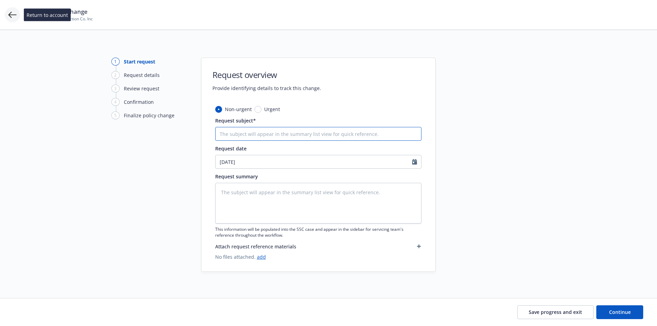 The image size is (657, 326). What do you see at coordinates (555, 312) in the screenshot?
I see `span: Save progress and exit` at bounding box center [555, 312].